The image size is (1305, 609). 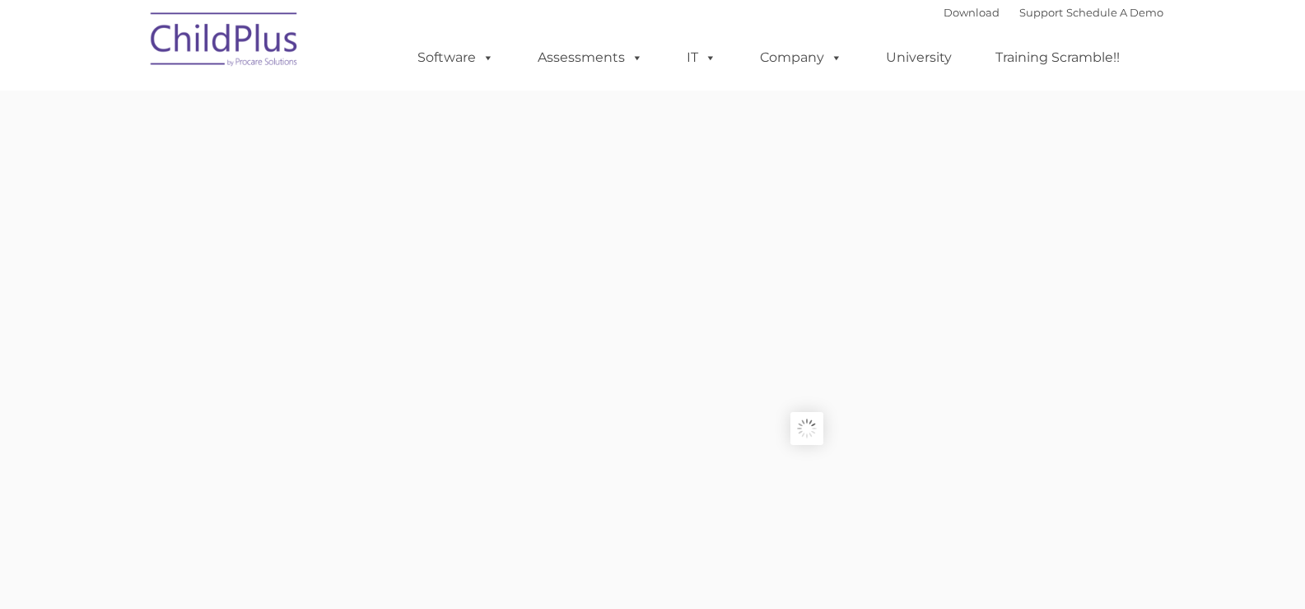 What do you see at coordinates (225, 42) in the screenshot?
I see `img: ChildPlus by Procare Solutions` at bounding box center [225, 42].